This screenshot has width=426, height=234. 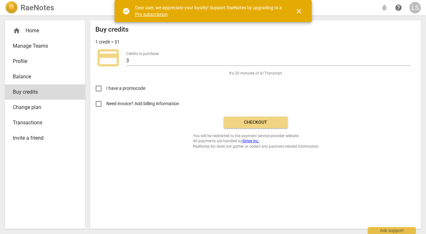 I want to click on span: Buy credits, so click(x=43, y=92).